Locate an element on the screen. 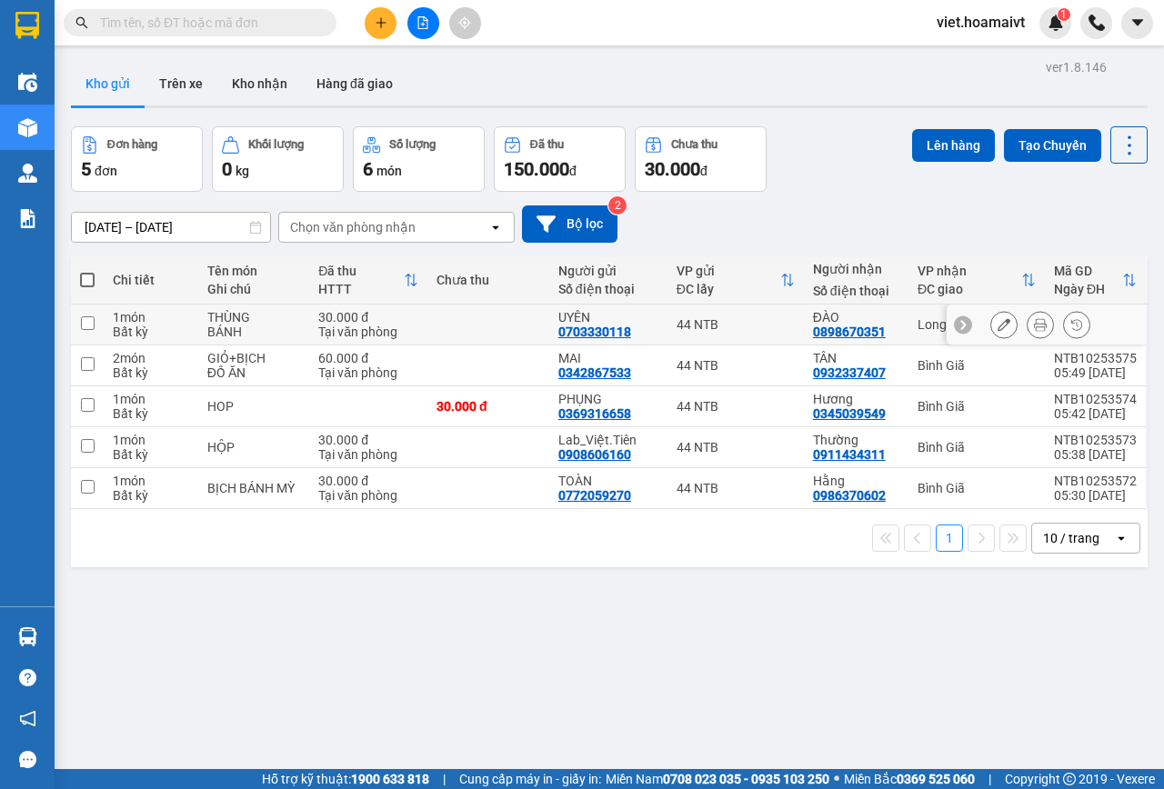 The image size is (1164, 789). span: kg is located at coordinates (242, 171).